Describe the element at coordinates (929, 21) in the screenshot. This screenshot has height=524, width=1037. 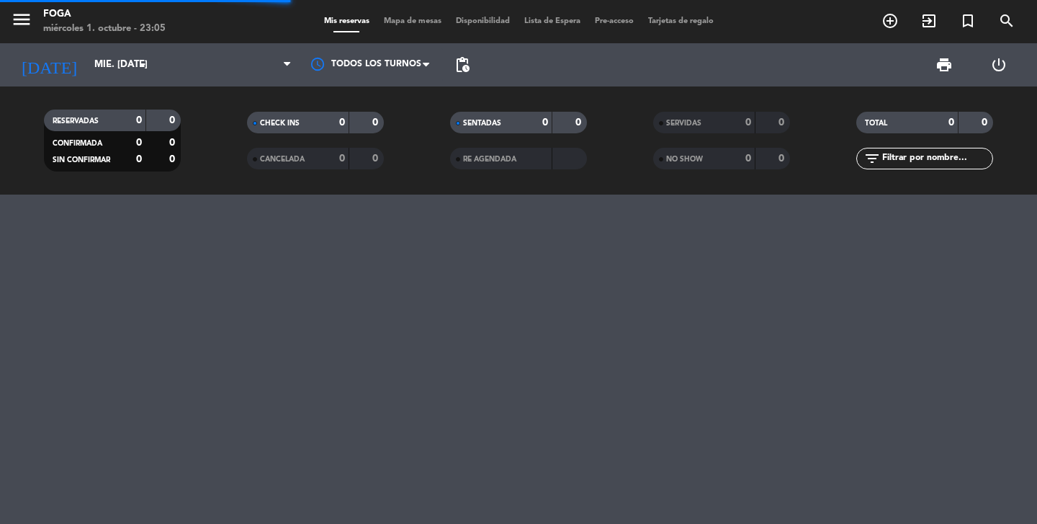
I see `i: exit_to_app` at that location.